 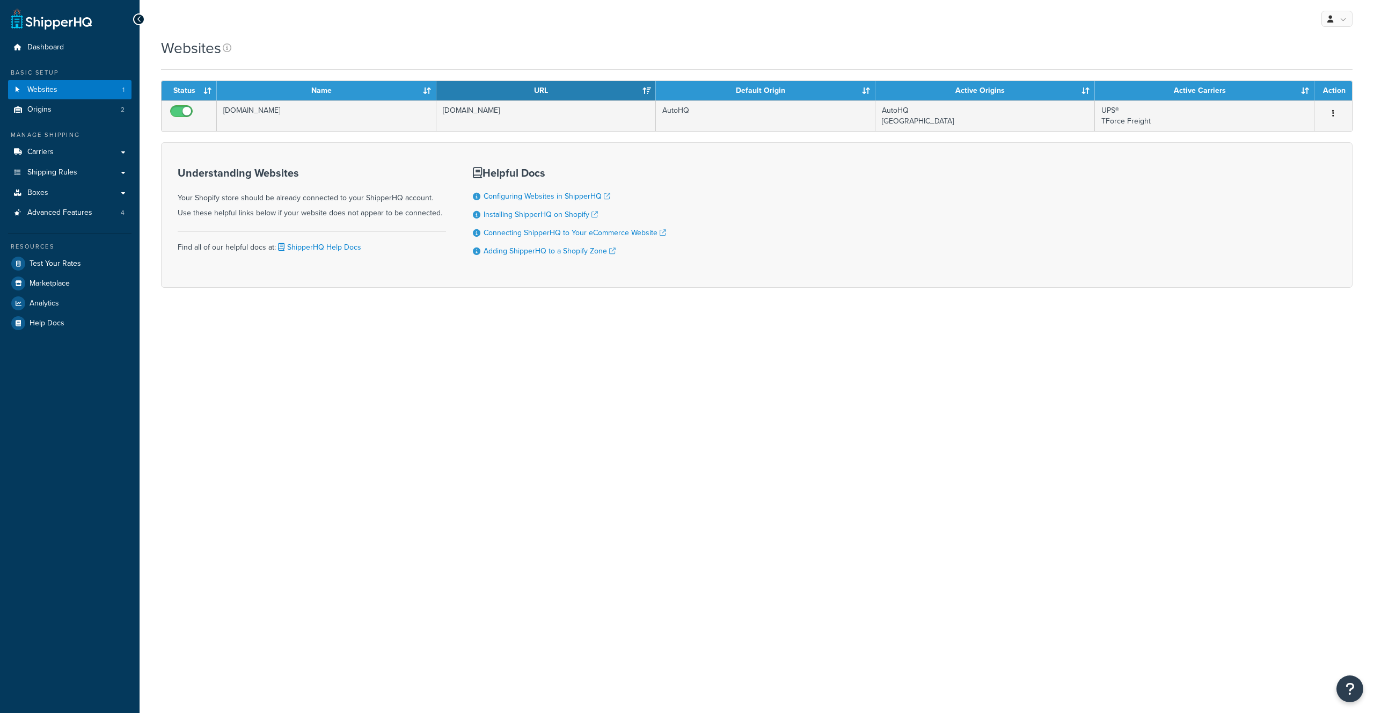 I want to click on a: Carriers, so click(x=70, y=152).